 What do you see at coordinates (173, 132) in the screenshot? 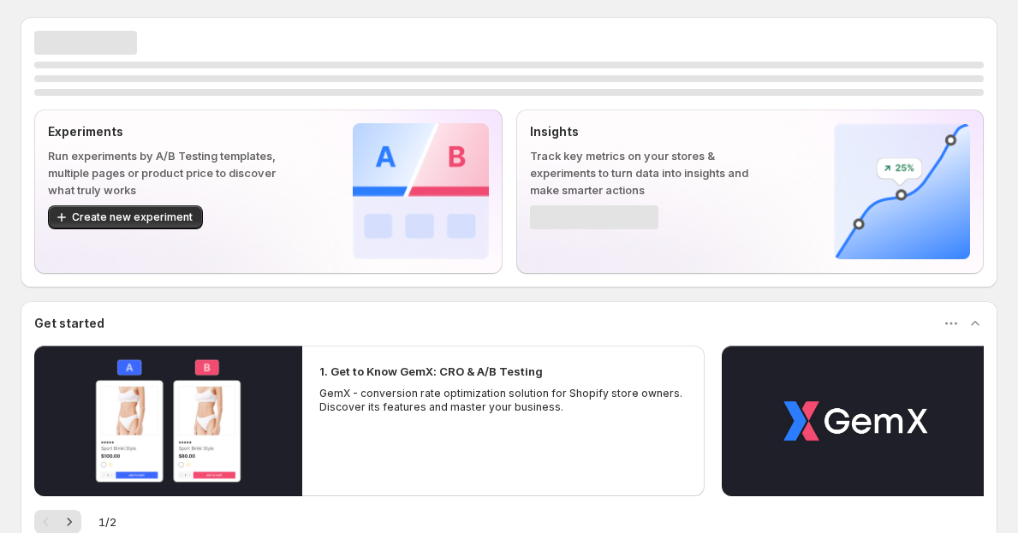
I see `p: Experiments` at bounding box center [173, 132].